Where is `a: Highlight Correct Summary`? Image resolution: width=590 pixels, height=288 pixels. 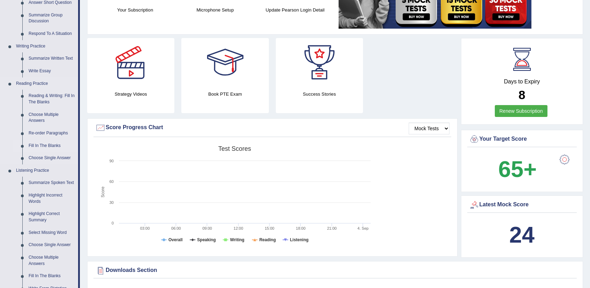
a: Highlight Correct Summary is located at coordinates (52, 217).